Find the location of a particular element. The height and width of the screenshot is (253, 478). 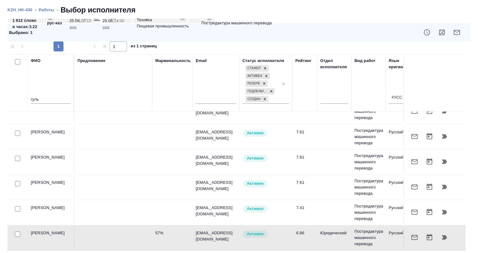

div: Статус исполнителя is located at coordinates (263, 61).